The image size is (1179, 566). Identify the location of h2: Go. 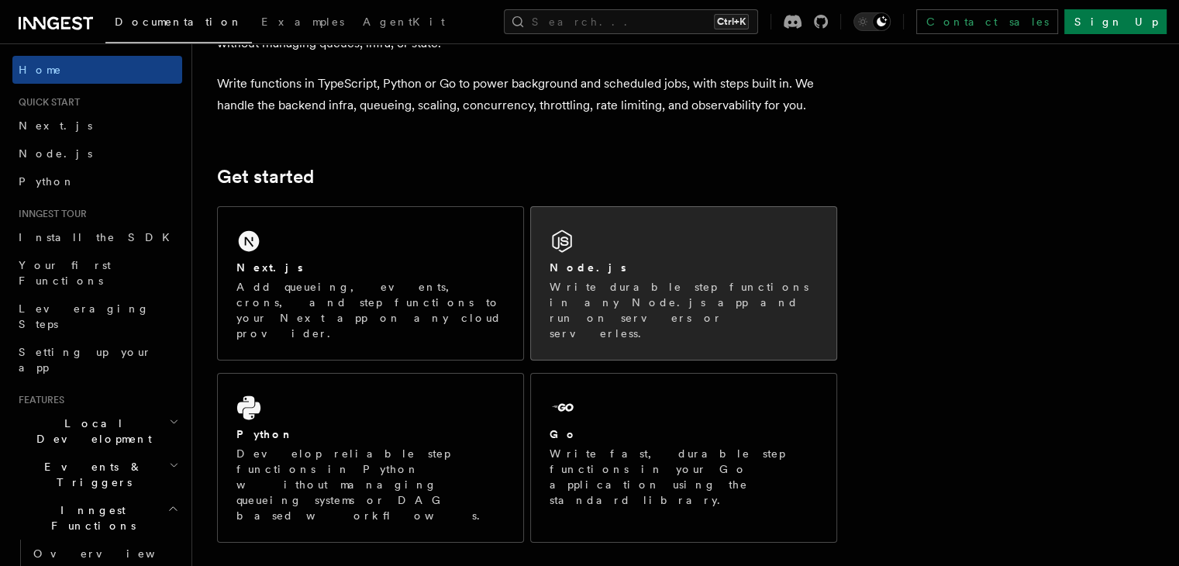
(564, 434).